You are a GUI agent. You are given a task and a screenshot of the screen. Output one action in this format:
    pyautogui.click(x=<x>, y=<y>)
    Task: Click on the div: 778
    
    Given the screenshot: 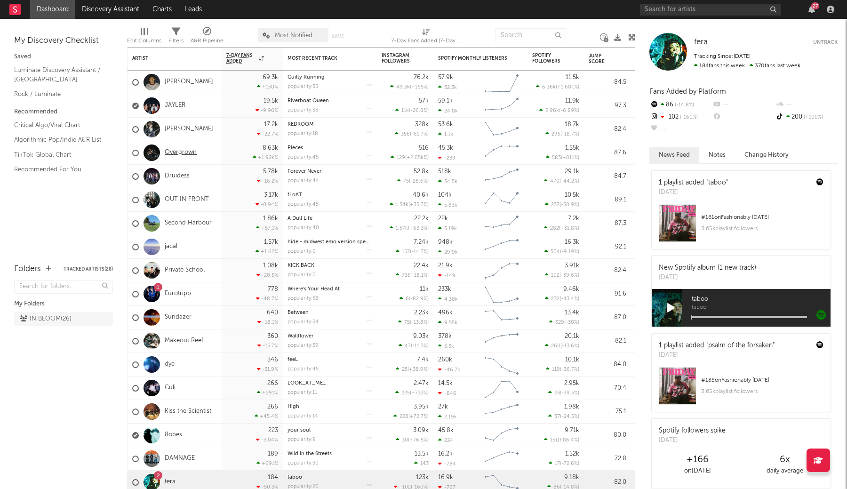 What is the action you would take?
    pyautogui.click(x=273, y=289)
    